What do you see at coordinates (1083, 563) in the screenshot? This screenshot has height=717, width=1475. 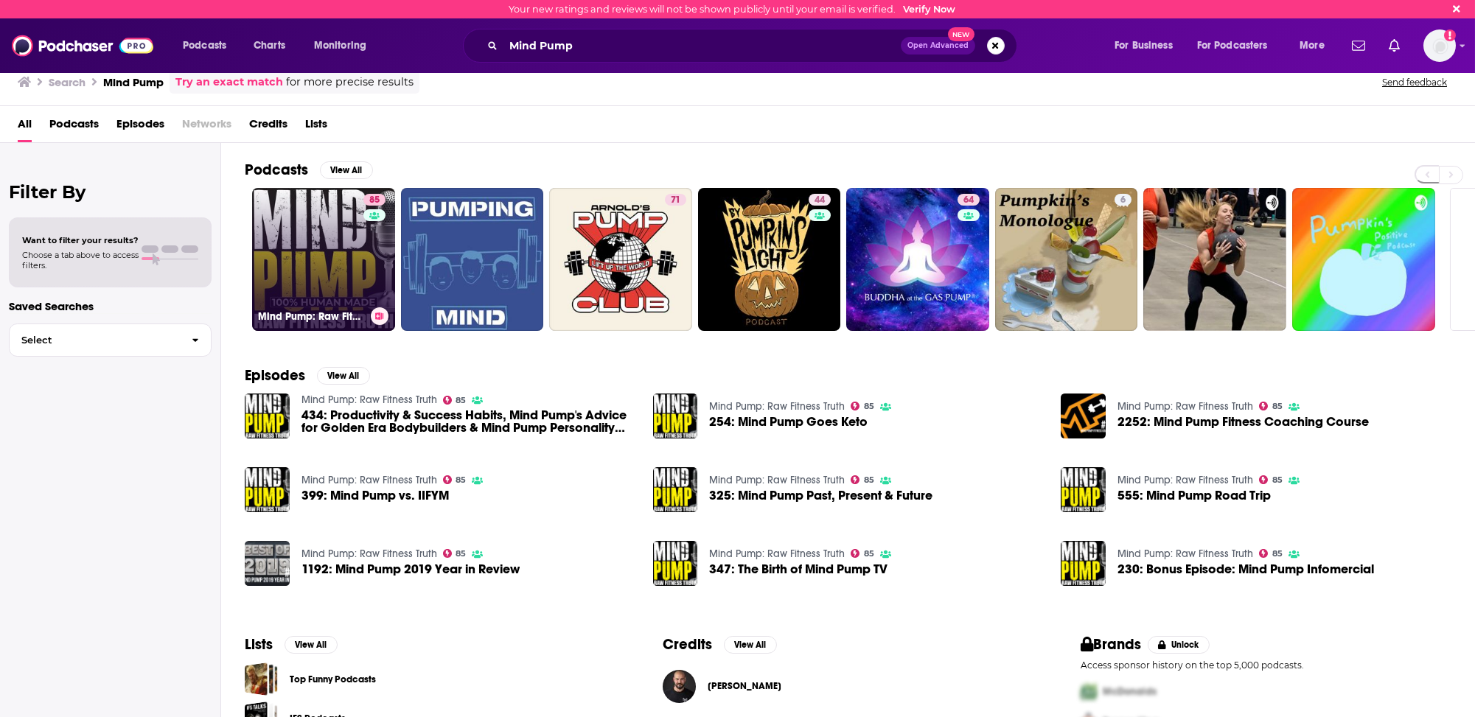 I see `a: 230: Bonus Episode: Mind Pump Infomercial` at bounding box center [1083, 563].